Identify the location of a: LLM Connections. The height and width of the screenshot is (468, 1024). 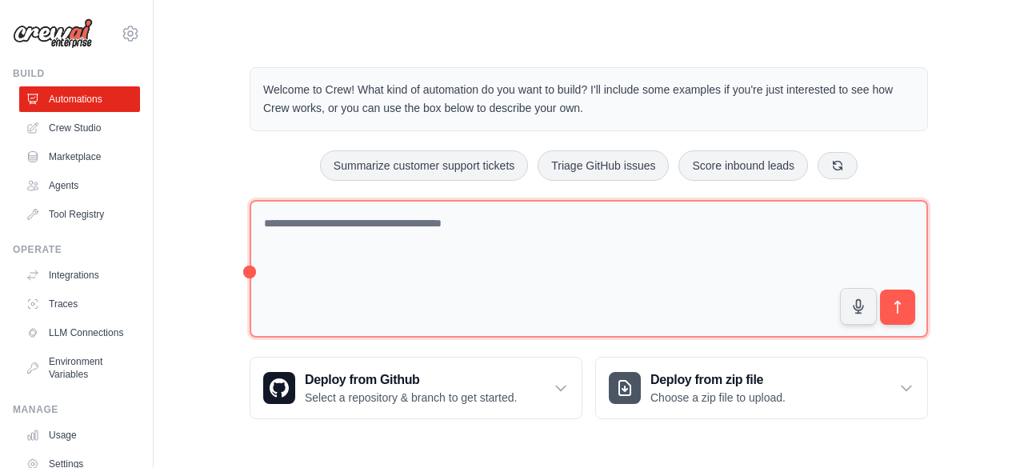
(79, 333).